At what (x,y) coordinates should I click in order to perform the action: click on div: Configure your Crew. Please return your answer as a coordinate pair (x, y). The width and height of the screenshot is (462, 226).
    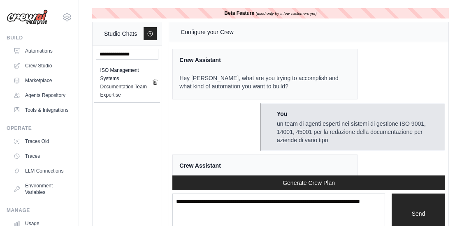
    Looking at the image, I should click on (207, 32).